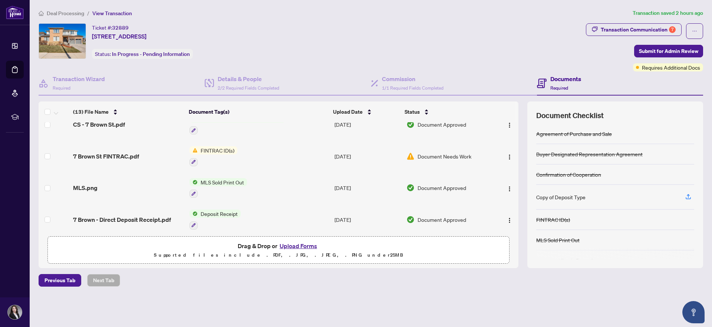  What do you see at coordinates (110, 27) in the screenshot?
I see `div: Ticket #:` at bounding box center [110, 27].